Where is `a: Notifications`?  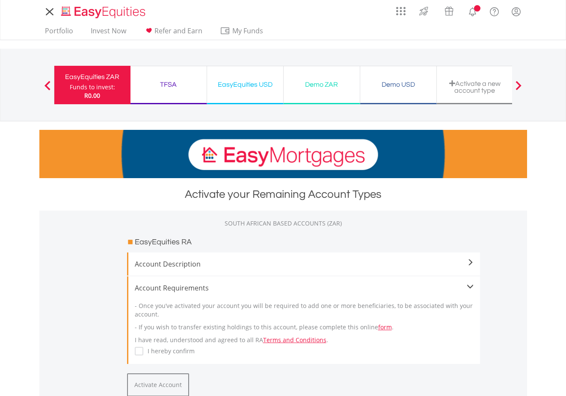 a: Notifications is located at coordinates (472, 11).